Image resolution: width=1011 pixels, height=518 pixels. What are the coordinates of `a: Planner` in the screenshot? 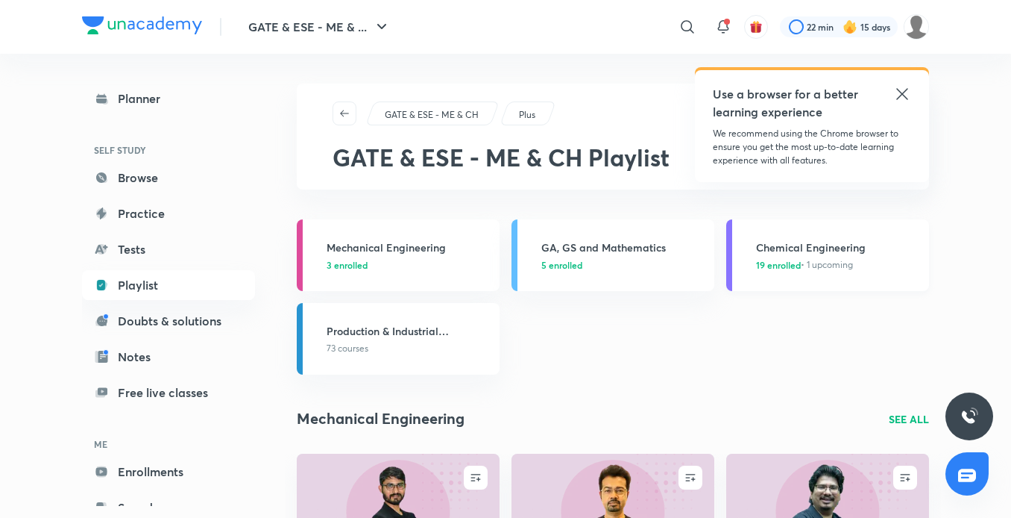 It's located at (169, 98).